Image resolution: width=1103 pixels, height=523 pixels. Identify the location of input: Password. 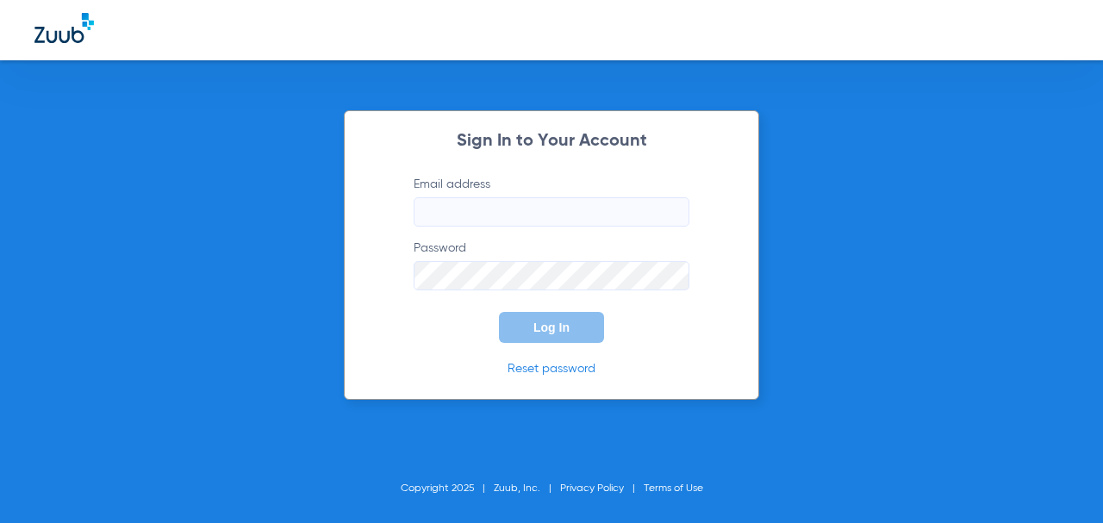
(551, 276).